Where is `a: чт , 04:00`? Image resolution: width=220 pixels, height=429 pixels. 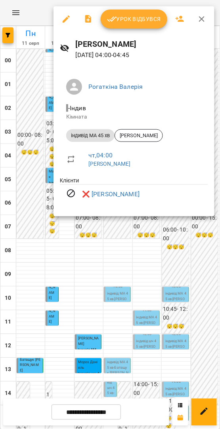
a: чт , 04:00 is located at coordinates (100, 155).